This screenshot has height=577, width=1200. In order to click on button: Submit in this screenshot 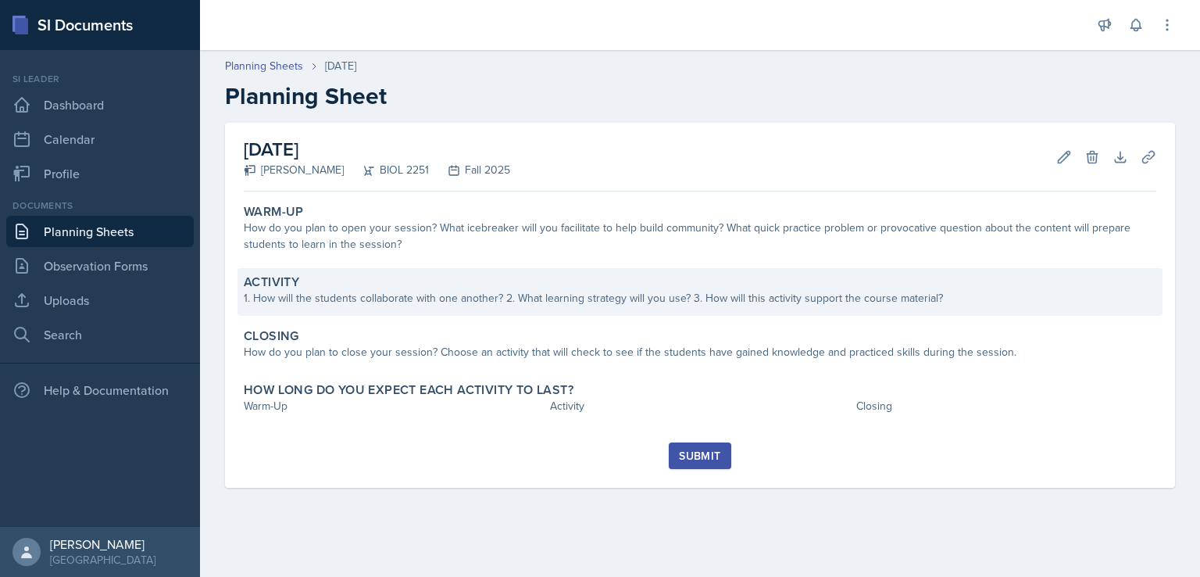, I will do `click(699, 456)`.